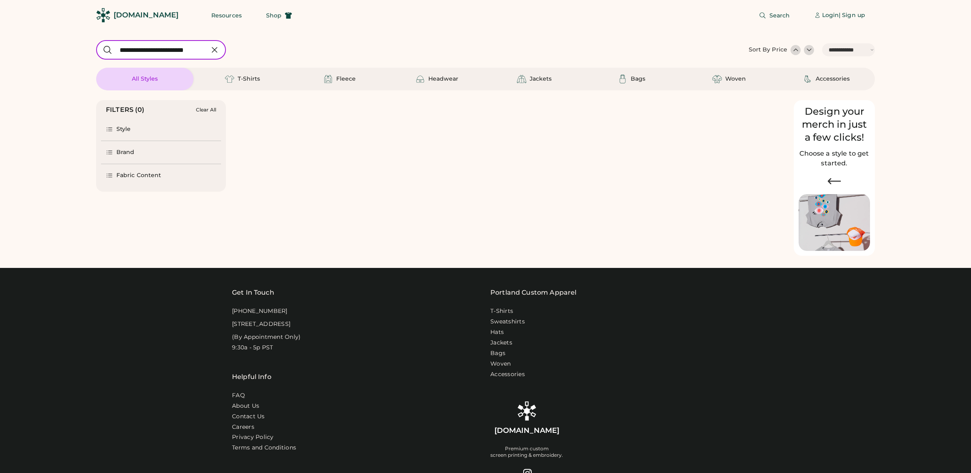 This screenshot has height=473, width=971. Describe the element at coordinates (279, 15) in the screenshot. I see `button: Shop` at that location.